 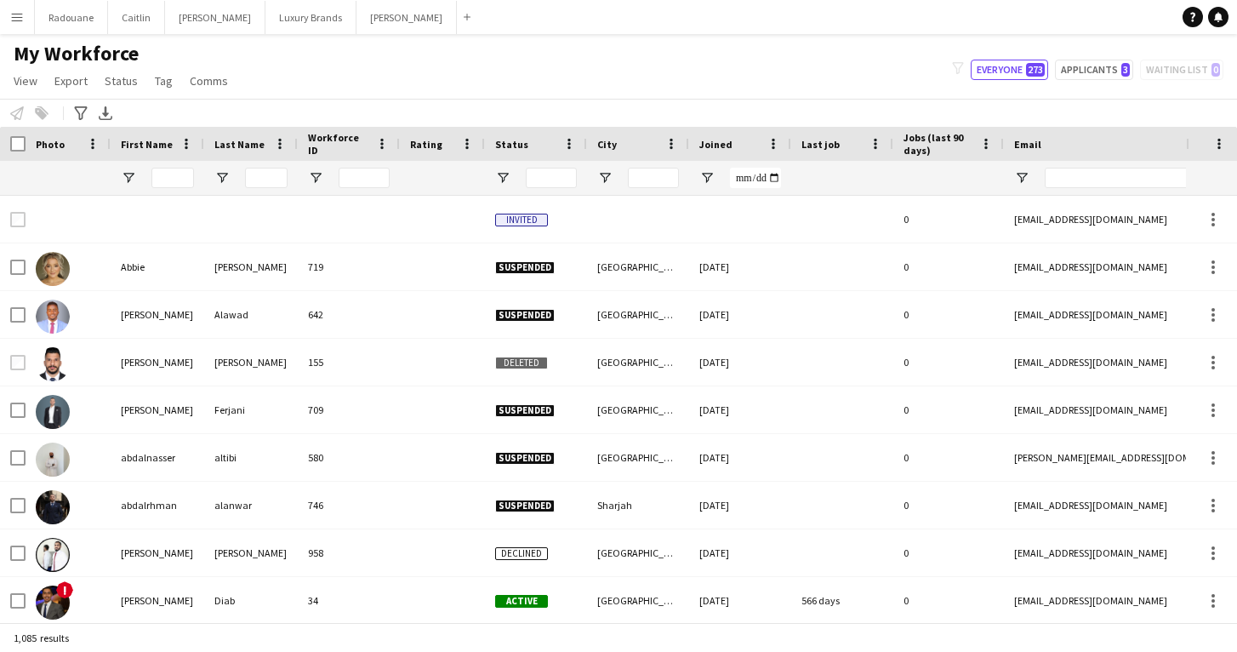 What do you see at coordinates (157, 505) in the screenshot?
I see `div: abdalrhman` at bounding box center [157, 505].